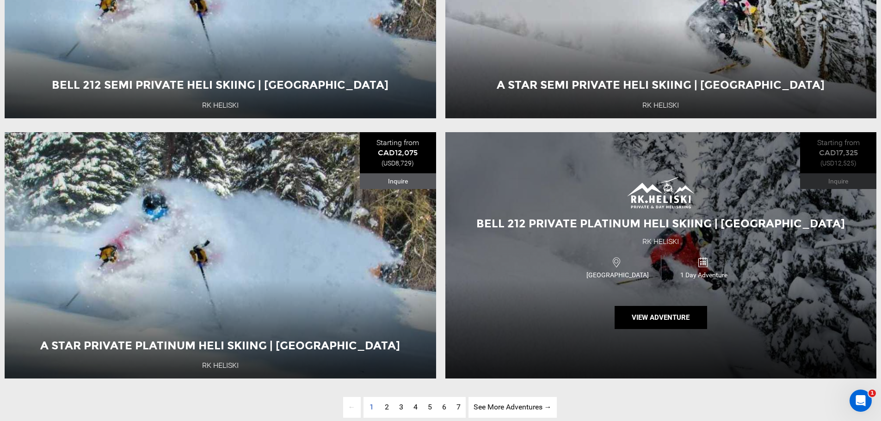 The width and height of the screenshot is (881, 421). What do you see at coordinates (444, 407) in the screenshot?
I see `span: 6` at bounding box center [444, 407].